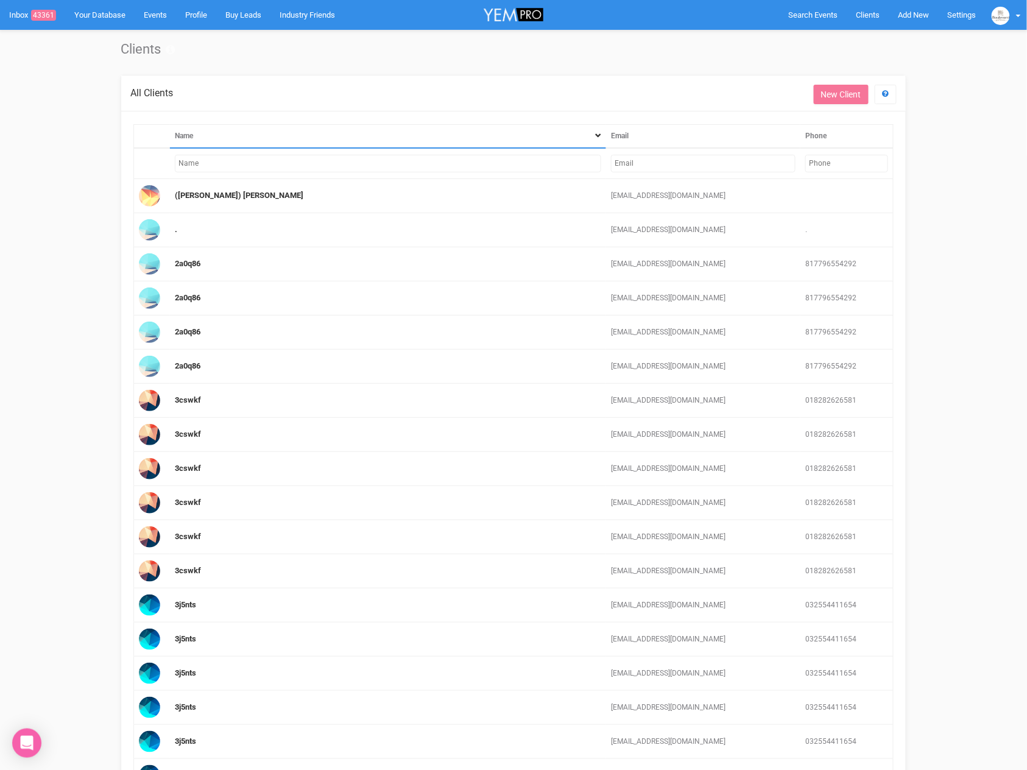  Describe the element at coordinates (847, 136) in the screenshot. I see `th: Phone: activate to sort column ascending` at that location.